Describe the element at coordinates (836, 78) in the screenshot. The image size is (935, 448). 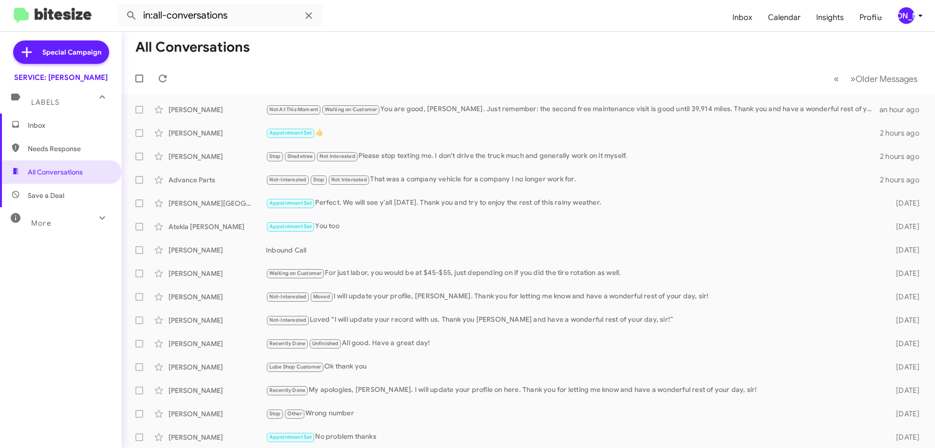
I see `button: Previous` at that location.